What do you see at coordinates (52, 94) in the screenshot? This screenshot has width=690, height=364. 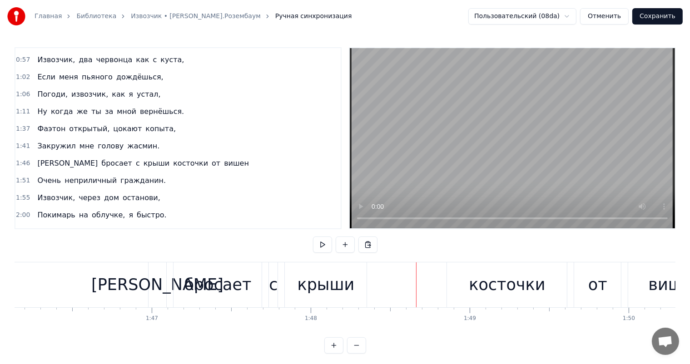 I see `span: Погоди,` at bounding box center [52, 94].